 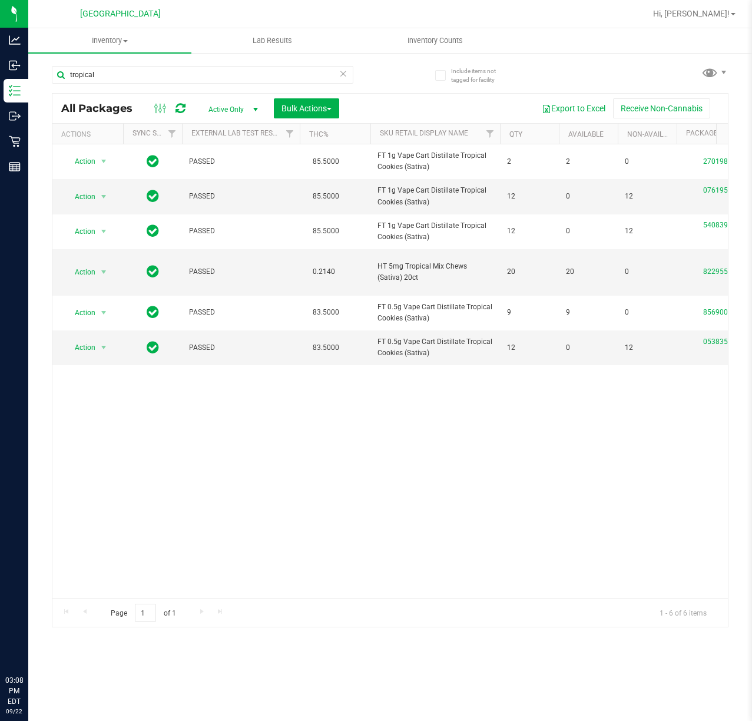 What do you see at coordinates (146, 613) in the screenshot?
I see `input: 1` at bounding box center [146, 613].